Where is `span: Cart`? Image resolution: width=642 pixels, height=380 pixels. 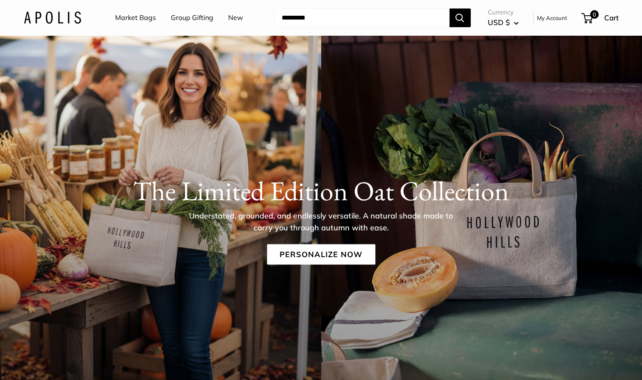
span: Cart is located at coordinates (611, 17).